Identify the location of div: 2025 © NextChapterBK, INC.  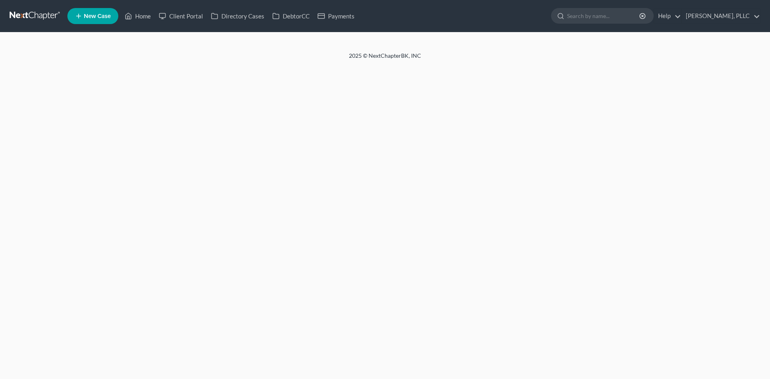
(385, 59).